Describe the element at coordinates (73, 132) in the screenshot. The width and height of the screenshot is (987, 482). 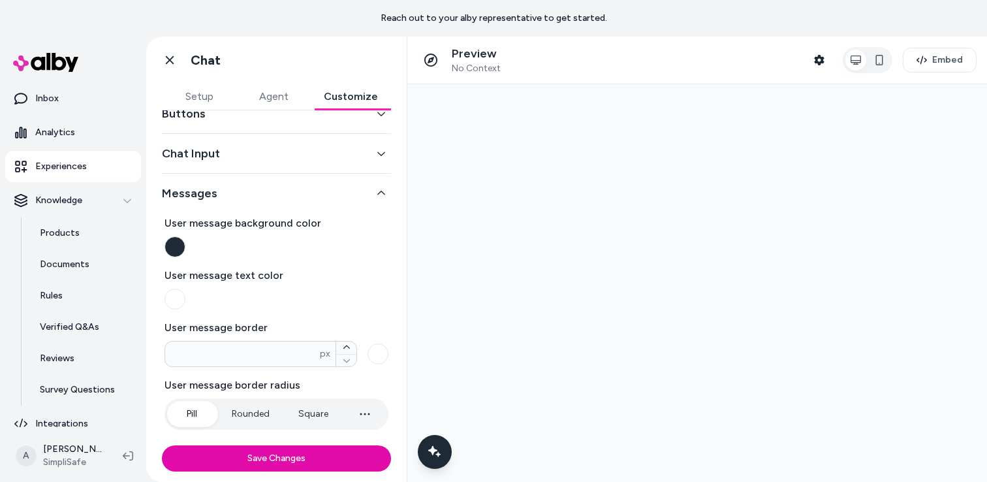
I see `a: Analytics` at that location.